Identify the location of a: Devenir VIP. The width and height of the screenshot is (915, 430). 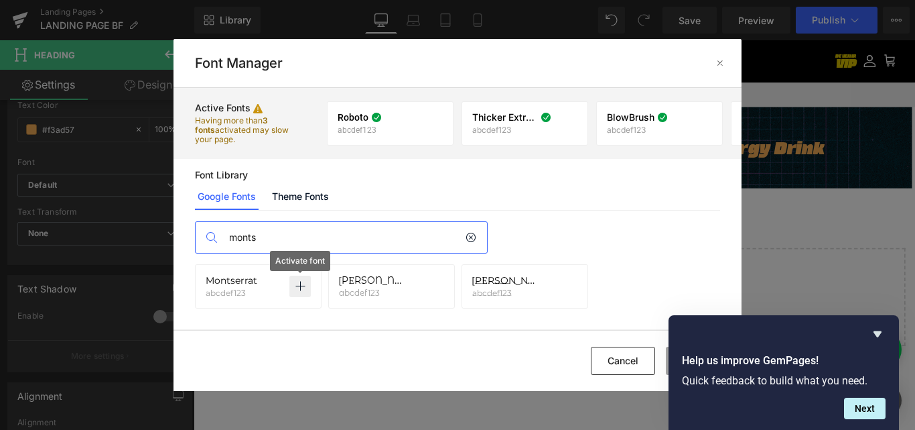
(733, 23).